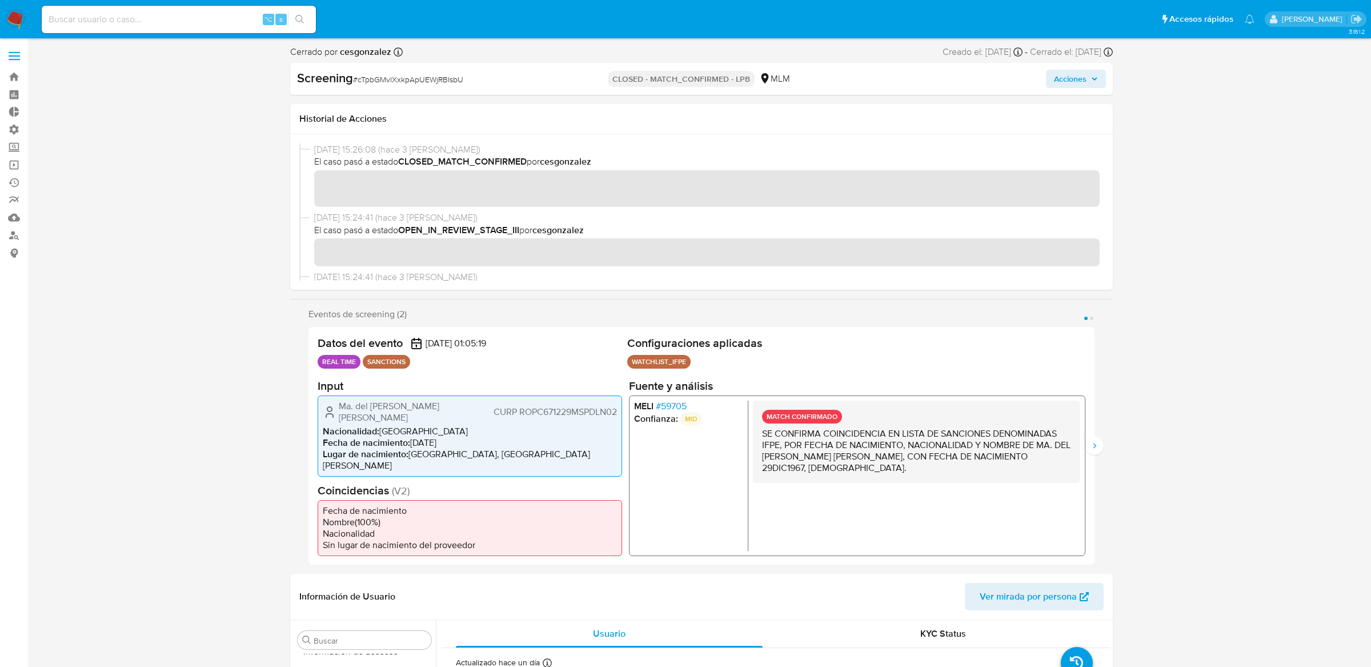 This screenshot has width=1371, height=667. Describe the element at coordinates (340, 52) in the screenshot. I see `span: Cerrado por` at that location.